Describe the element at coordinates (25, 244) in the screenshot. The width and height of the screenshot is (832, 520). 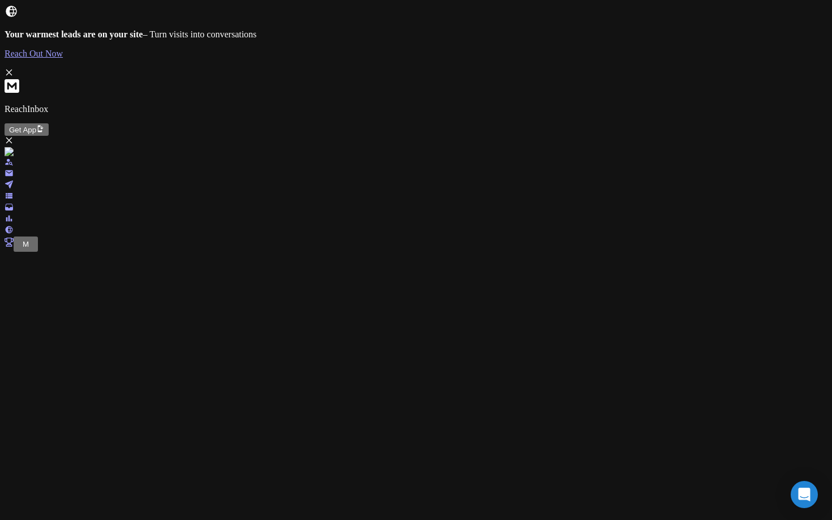
I see `span: M` at that location.